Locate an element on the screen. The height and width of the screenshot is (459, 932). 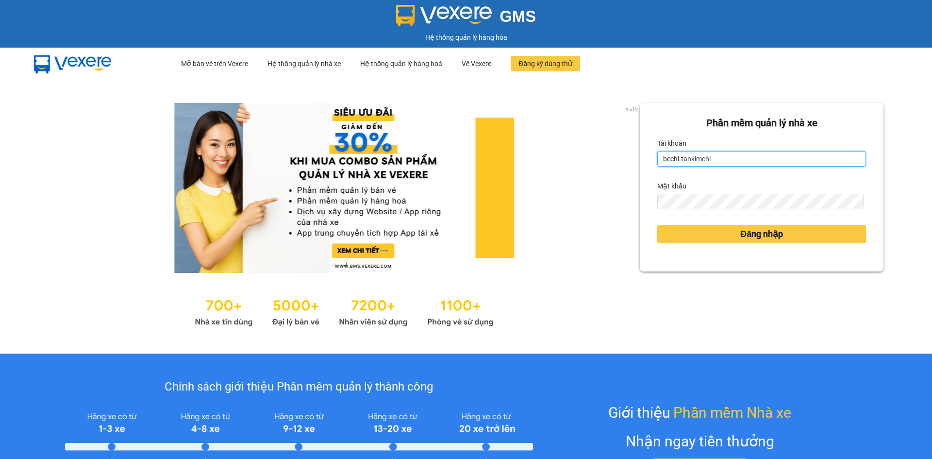
button: Đăng ký dùng thử is located at coordinates (545, 64).